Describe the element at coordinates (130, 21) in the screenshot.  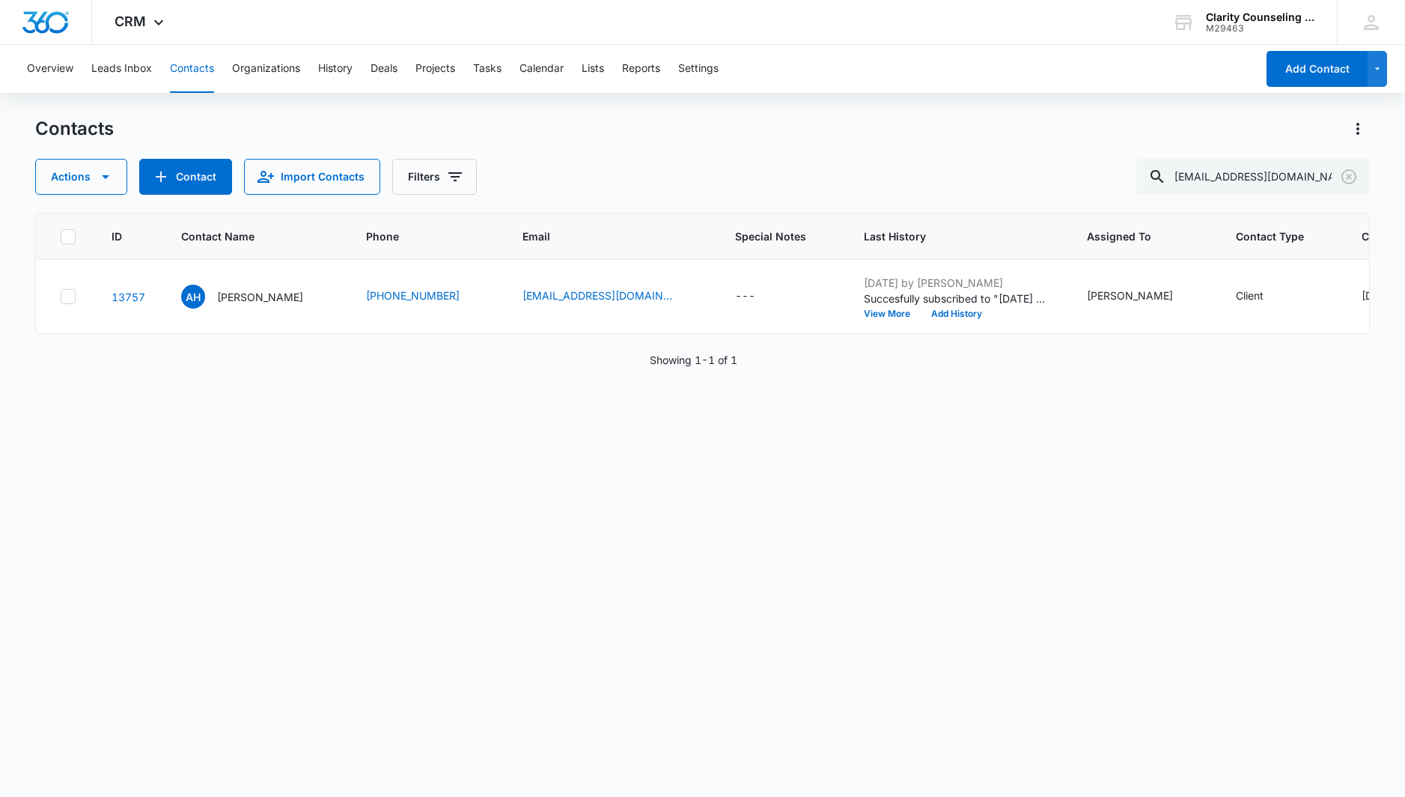
I see `span: CRM` at that location.